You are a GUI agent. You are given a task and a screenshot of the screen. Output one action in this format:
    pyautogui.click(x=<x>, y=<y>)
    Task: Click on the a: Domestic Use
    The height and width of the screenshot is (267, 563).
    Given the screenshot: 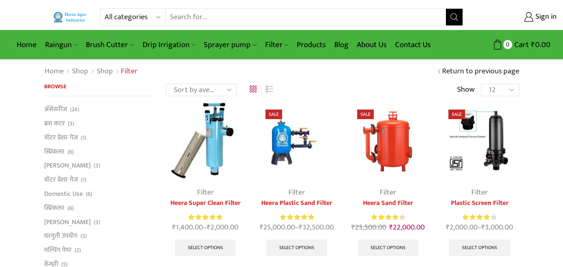 What is the action you would take?
    pyautogui.click(x=63, y=194)
    